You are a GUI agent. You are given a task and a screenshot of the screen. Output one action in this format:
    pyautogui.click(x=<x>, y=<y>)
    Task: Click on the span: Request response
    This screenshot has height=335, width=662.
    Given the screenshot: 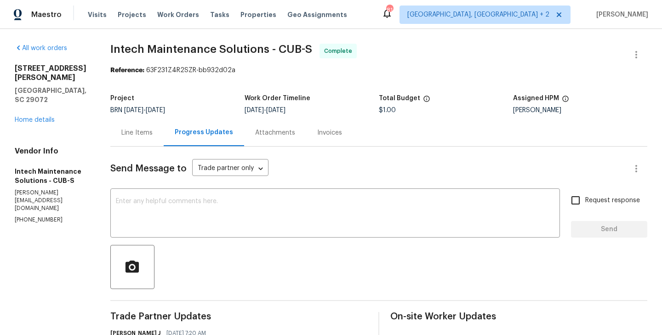 What is the action you would take?
    pyautogui.click(x=612, y=200)
    